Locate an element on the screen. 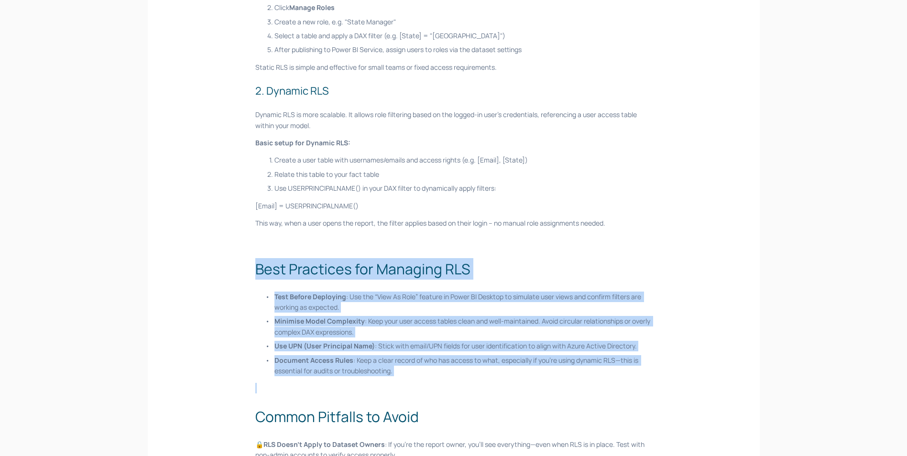 The image size is (907, 456). h2: Best Practices for Managing RLS is located at coordinates (453, 269).